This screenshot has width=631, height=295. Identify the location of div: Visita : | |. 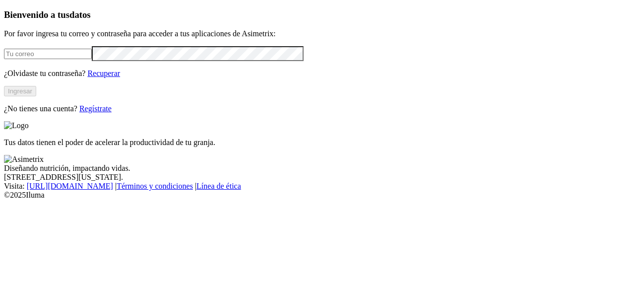
(316, 186).